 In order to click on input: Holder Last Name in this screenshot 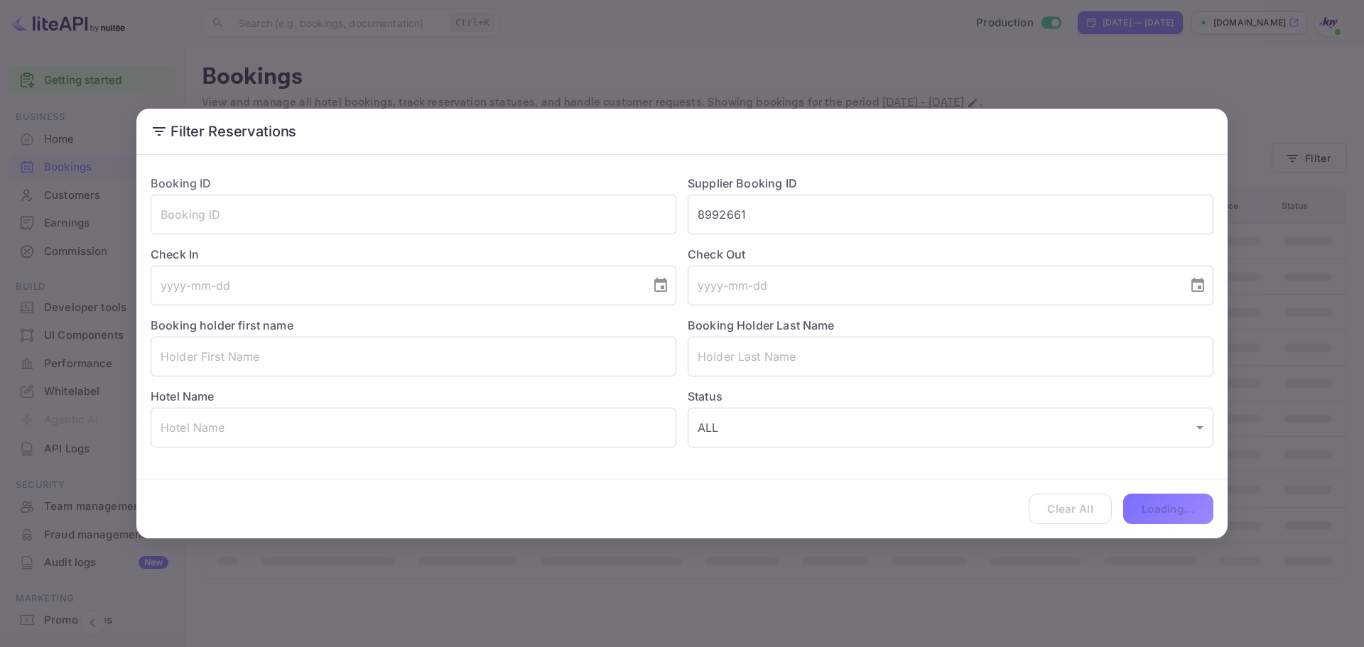, I will do `click(951, 357)`.